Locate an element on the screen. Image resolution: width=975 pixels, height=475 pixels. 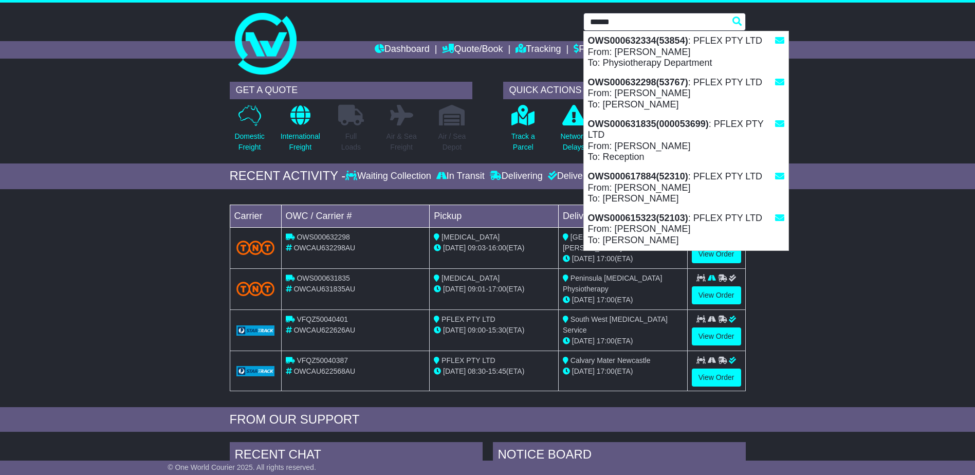
p: Domestic Freight is located at coordinates (249, 142).